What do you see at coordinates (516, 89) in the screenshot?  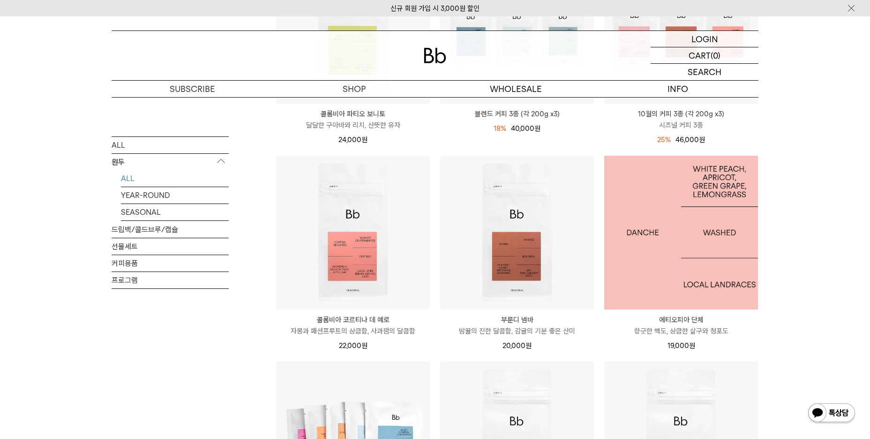 I see `p: WHOLESALE` at bounding box center [516, 89].